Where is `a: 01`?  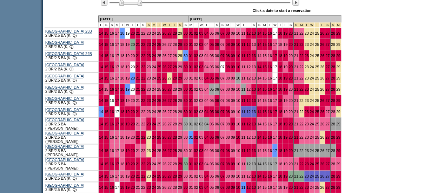 a: 01 is located at coordinates (191, 89).